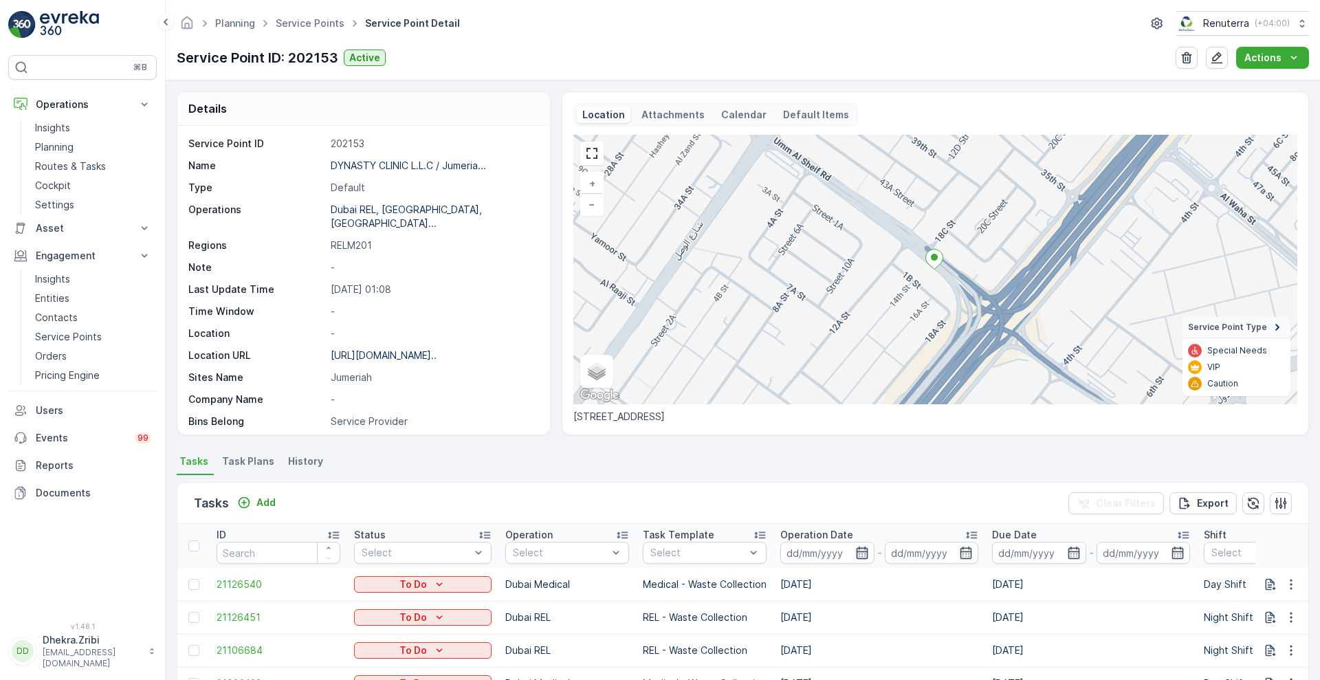  I want to click on p: Shift, so click(1214, 535).